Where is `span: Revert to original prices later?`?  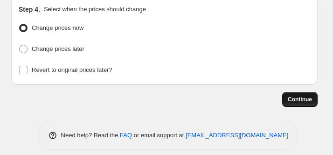
span: Revert to original prices later? is located at coordinates (72, 70).